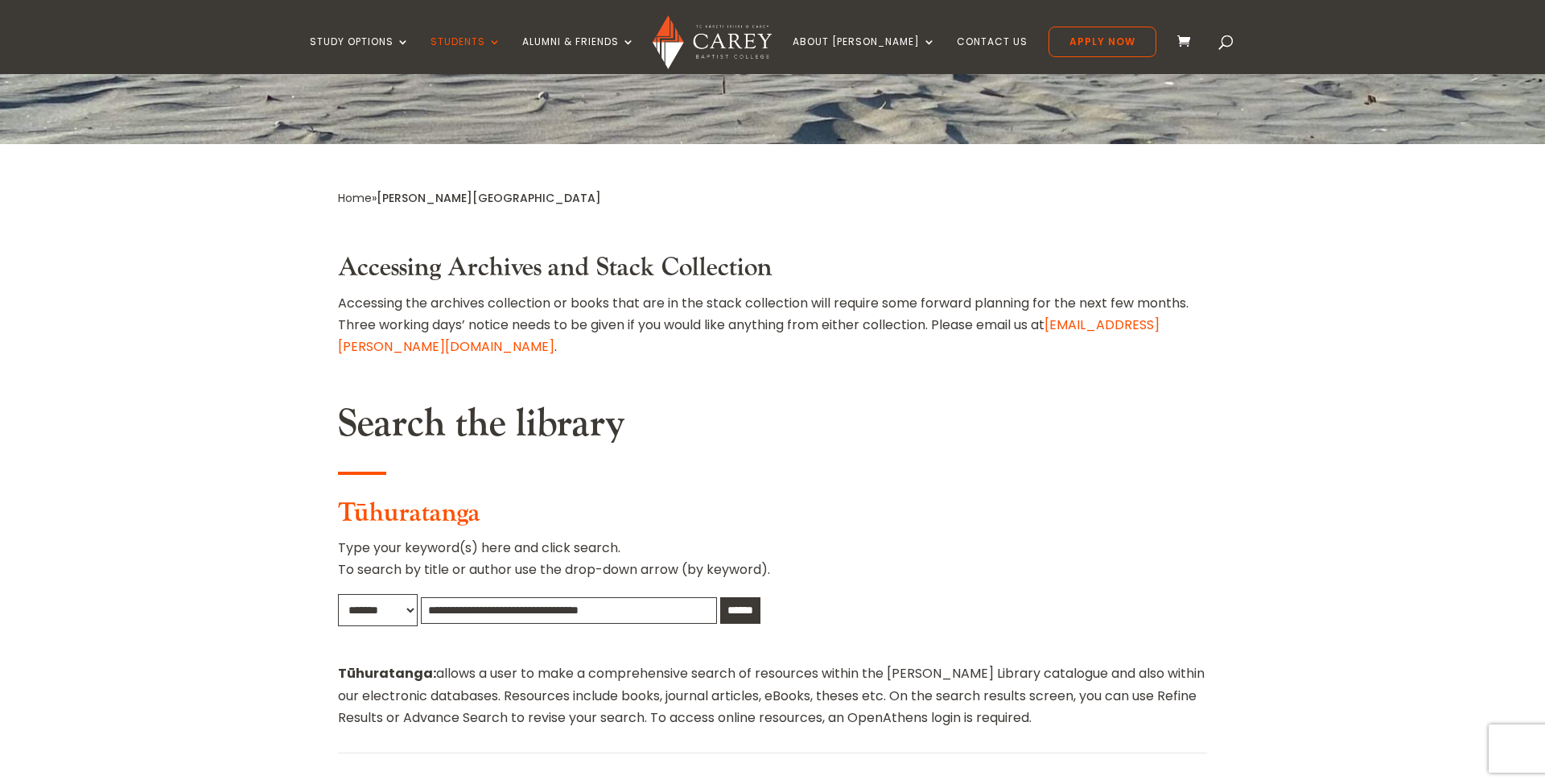 This screenshot has width=1545, height=784. What do you see at coordinates (772, 428) in the screenshot?
I see `h2: Search the library` at bounding box center [772, 428].